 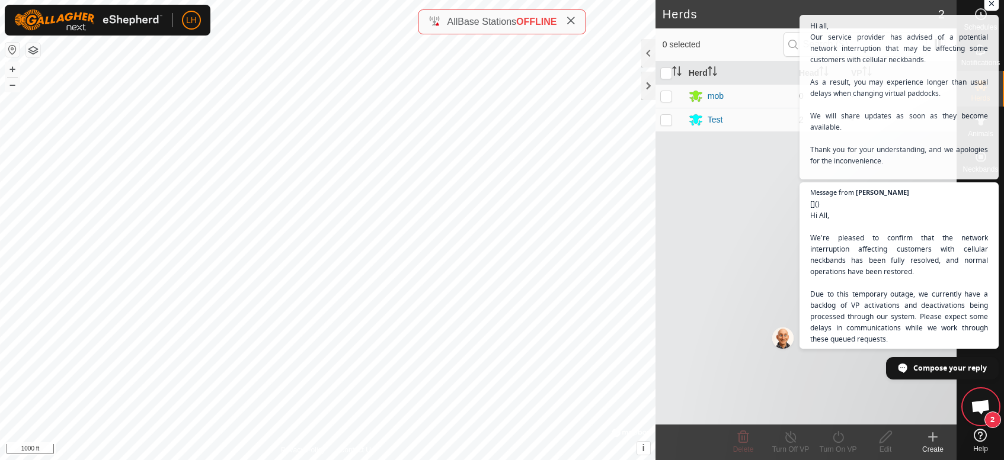 What do you see at coordinates (932, 450) in the screenshot?
I see `div: Create` at bounding box center [932, 450].